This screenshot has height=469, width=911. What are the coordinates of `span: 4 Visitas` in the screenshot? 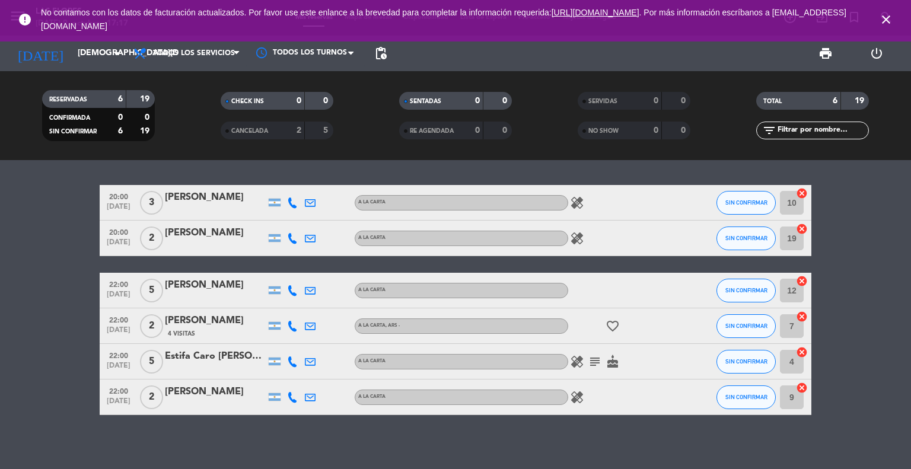 It's located at (182, 334).